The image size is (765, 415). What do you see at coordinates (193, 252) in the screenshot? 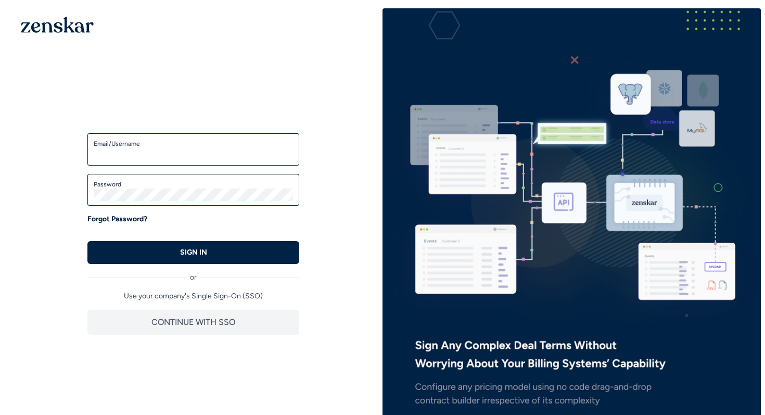
I see `button: SIGN IN` at bounding box center [193, 252].